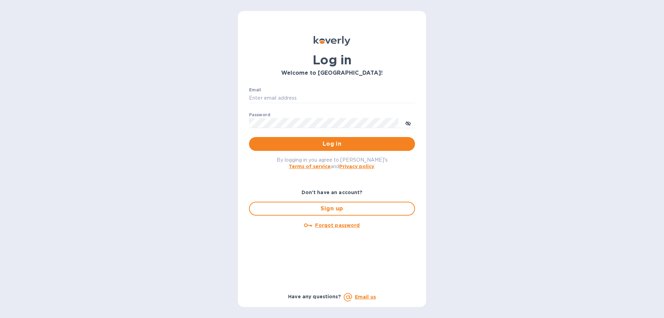  Describe the element at coordinates (332, 60) in the screenshot. I see `h1: Log in` at that location.